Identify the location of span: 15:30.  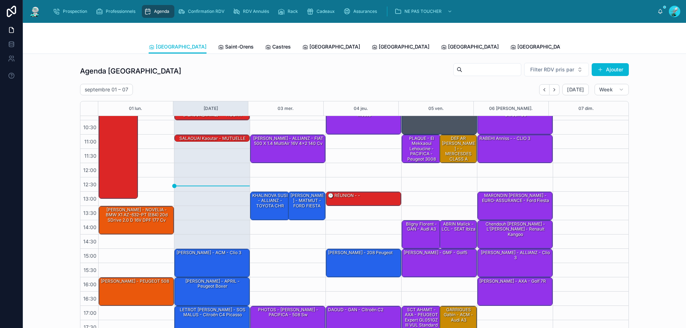
(90, 270).